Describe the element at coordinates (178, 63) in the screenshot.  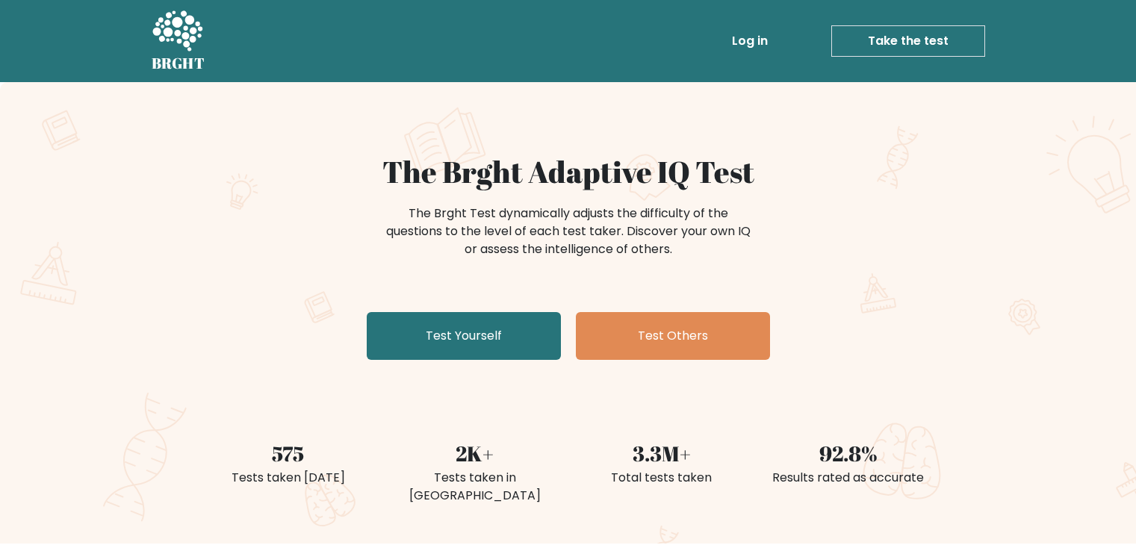
I see `h5: BRGHT` at that location.